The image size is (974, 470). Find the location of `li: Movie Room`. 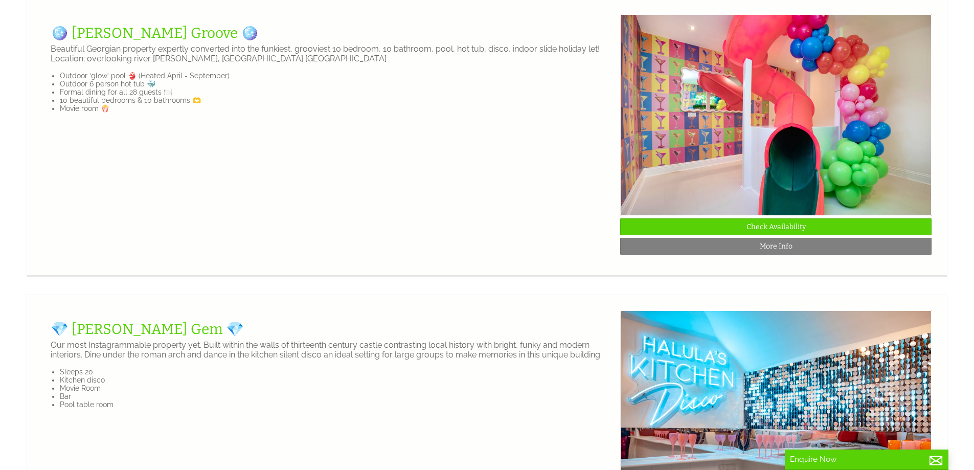

li: Movie Room is located at coordinates (336, 388).